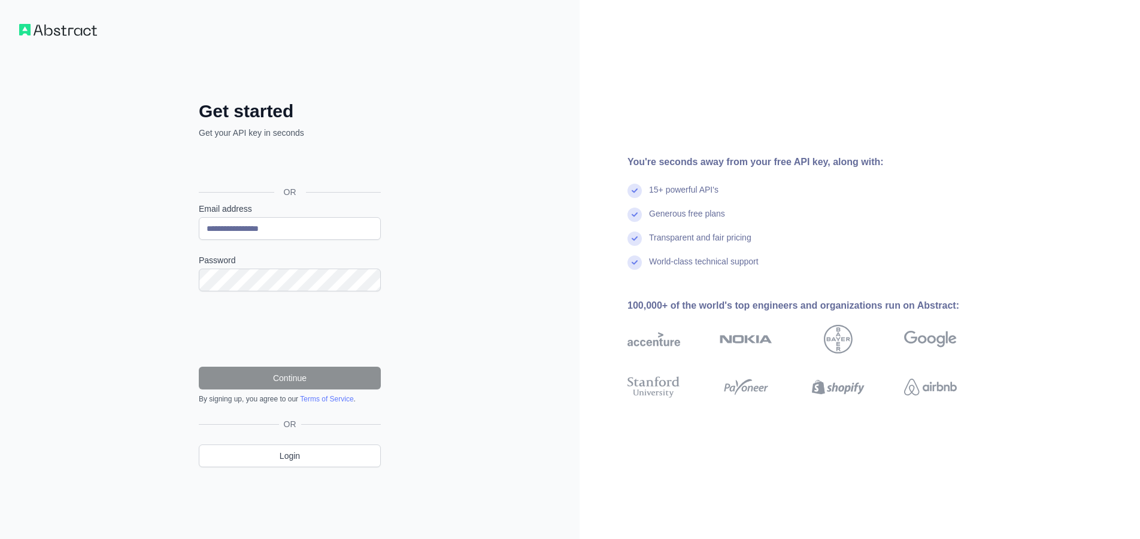 This screenshot has height=539, width=1140. Describe the element at coordinates (654, 387) in the screenshot. I see `img: stanford university` at that location.